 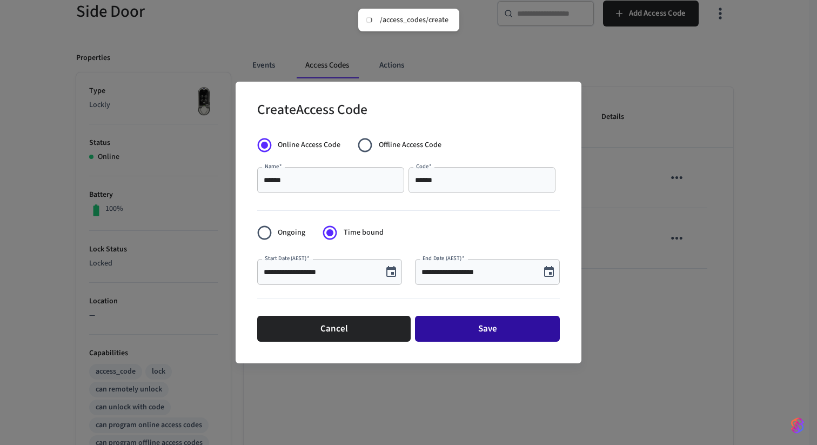 What do you see at coordinates (334, 328) in the screenshot?
I see `button: Cancel` at bounding box center [334, 328].